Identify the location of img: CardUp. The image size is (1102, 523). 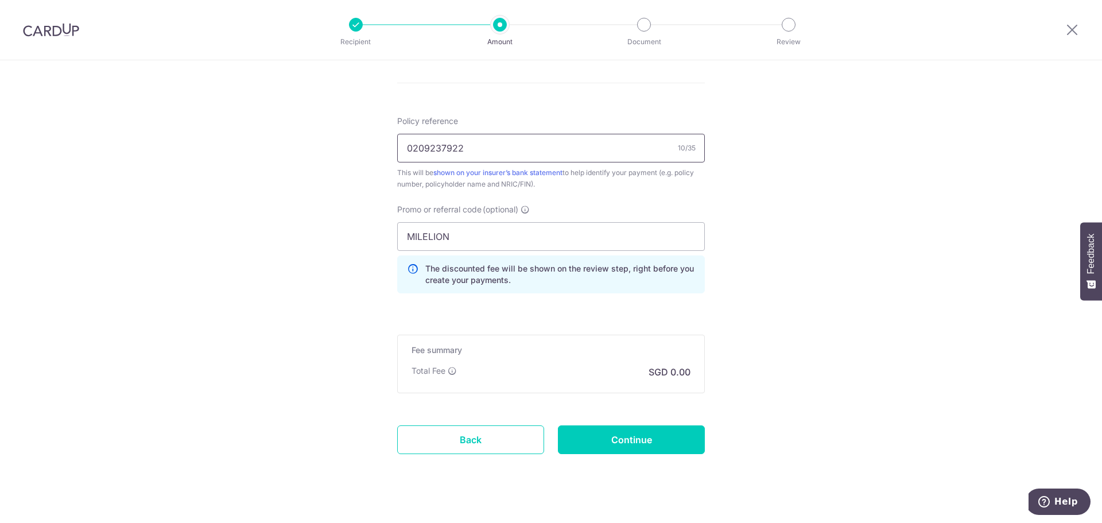
(51, 30).